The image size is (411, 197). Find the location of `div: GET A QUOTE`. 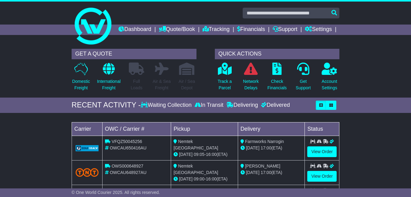

div: GET A QUOTE is located at coordinates (134, 54).